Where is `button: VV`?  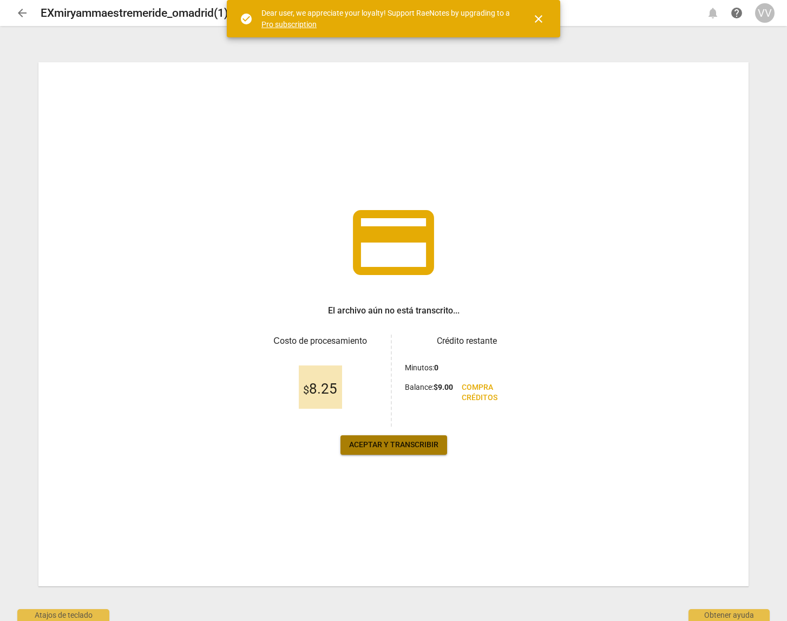
button: VV is located at coordinates (765, 13).